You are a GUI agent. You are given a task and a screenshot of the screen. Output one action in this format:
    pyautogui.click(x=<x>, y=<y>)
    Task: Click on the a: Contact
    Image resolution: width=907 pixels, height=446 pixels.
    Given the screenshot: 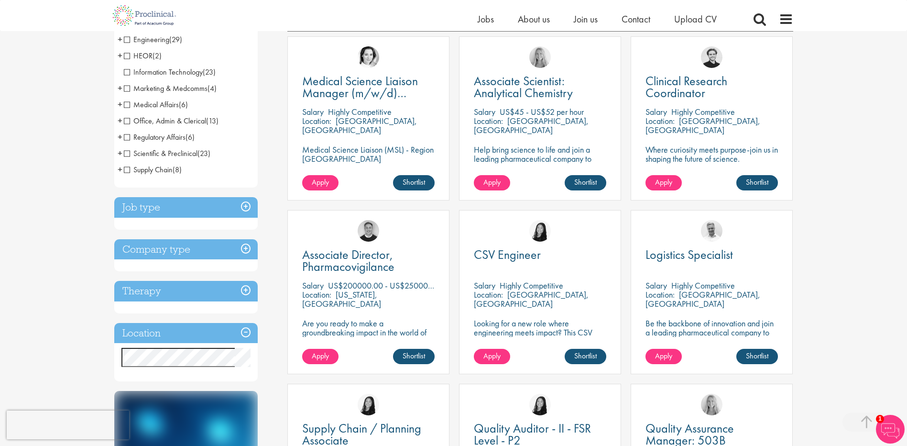 What is the action you would take?
    pyautogui.click(x=636, y=19)
    